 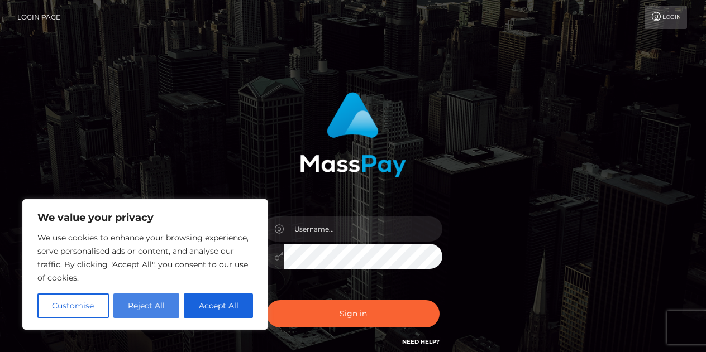 What do you see at coordinates (363, 229) in the screenshot?
I see `input: Username...` at bounding box center [363, 229].